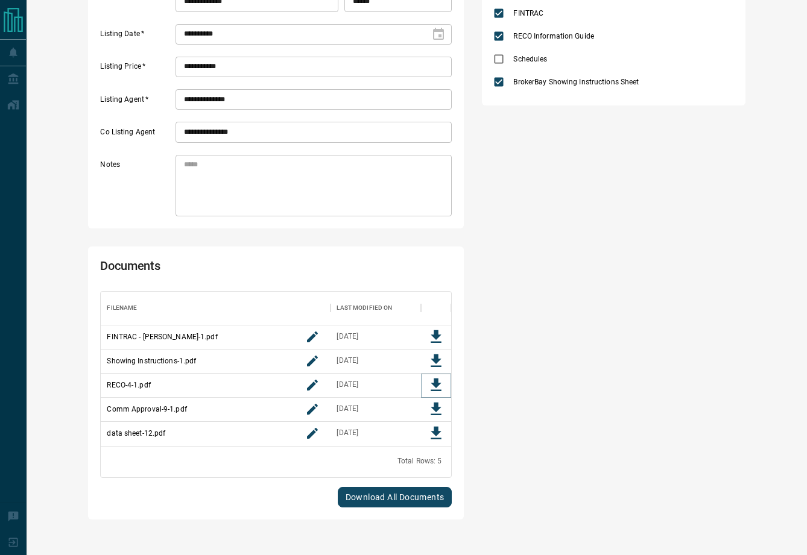  I want to click on h2: Documents, so click(206, 269).